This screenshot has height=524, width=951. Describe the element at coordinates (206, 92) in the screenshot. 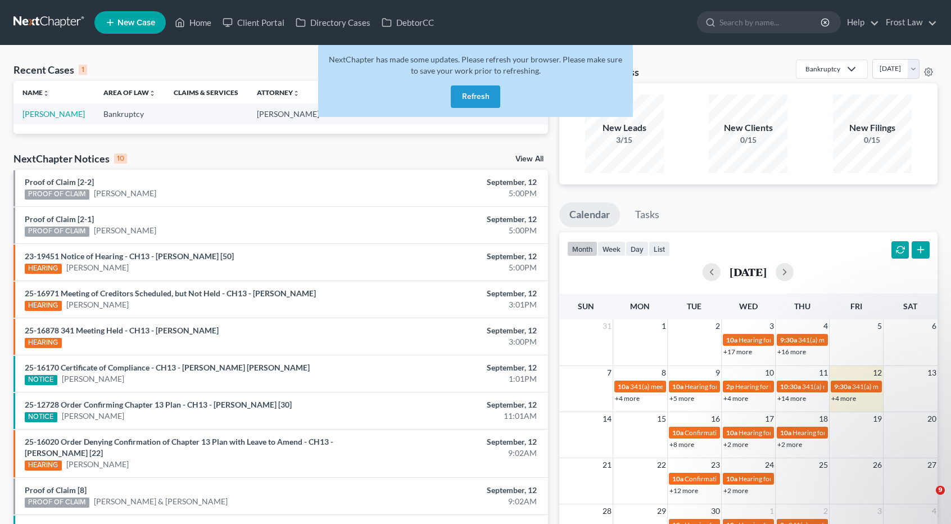

I see `th: Claims & Services` at that location.